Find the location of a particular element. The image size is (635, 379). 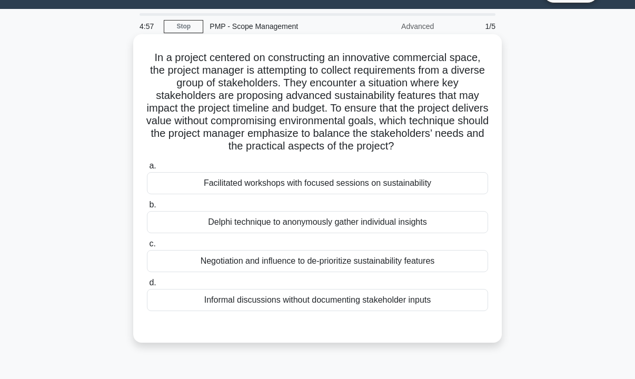

div: 1/5 is located at coordinates (470, 26).